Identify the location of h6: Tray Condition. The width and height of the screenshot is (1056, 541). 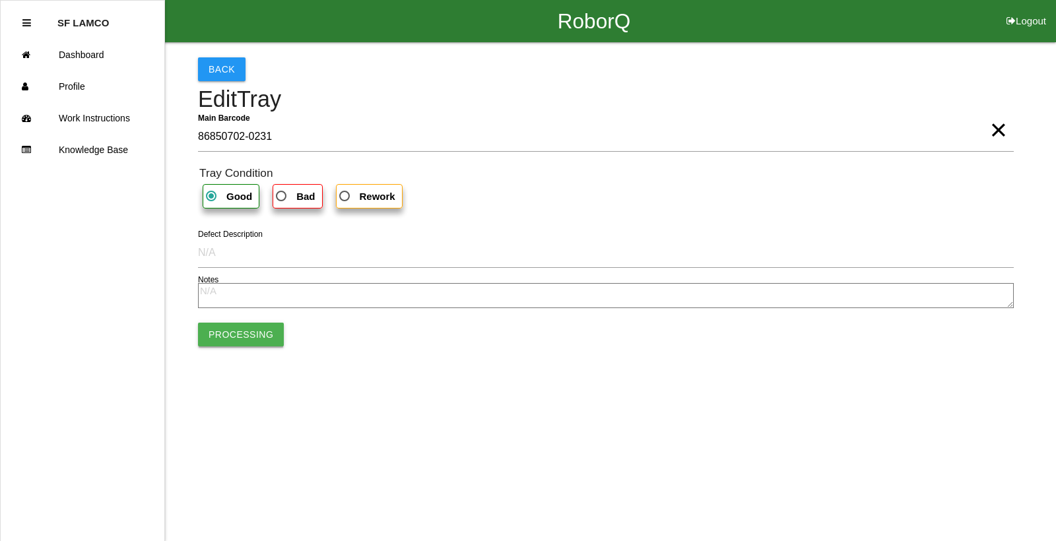
(606, 173).